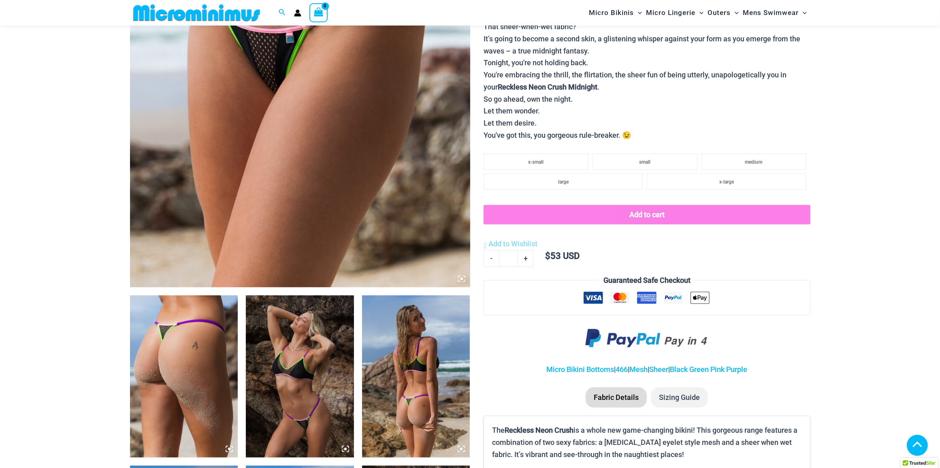 This screenshot has width=940, height=468. Describe the element at coordinates (536, 162) in the screenshot. I see `li: x-small` at that location.